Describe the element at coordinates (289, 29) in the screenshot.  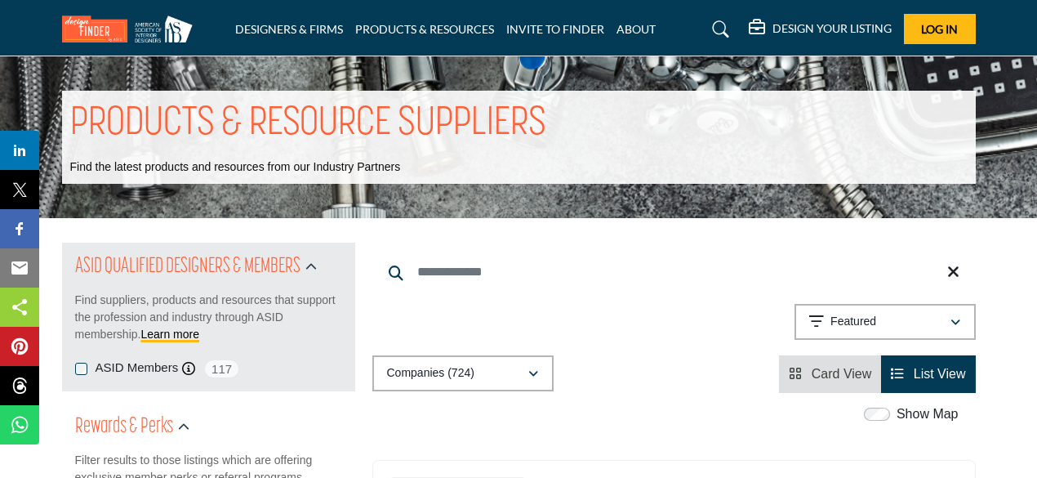
I see `a: DESIGNERS & FIRMS` at that location.